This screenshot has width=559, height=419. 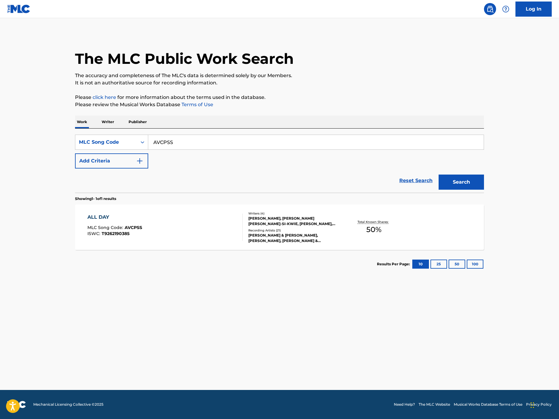 I want to click on a: Privacy Policy, so click(x=538, y=404).